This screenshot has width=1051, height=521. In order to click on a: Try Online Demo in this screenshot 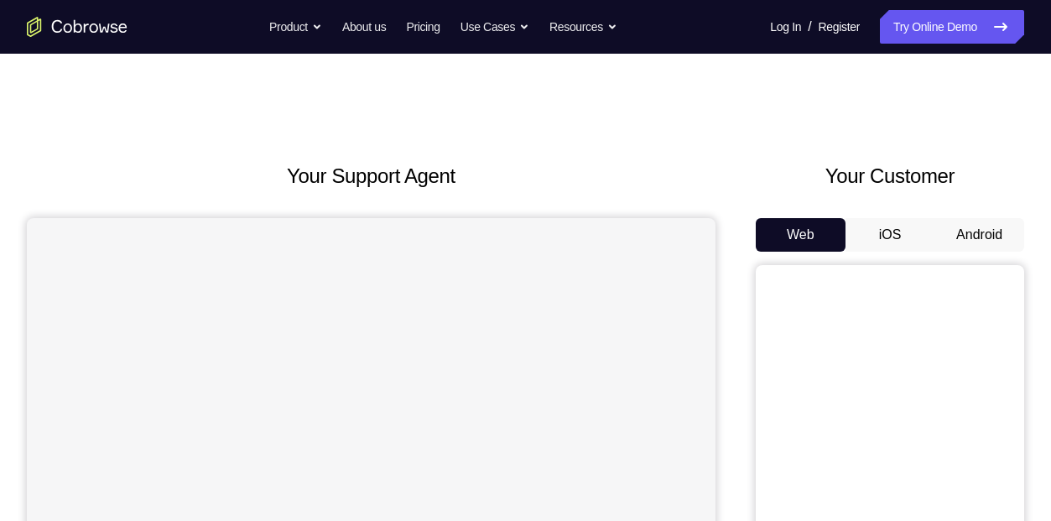, I will do `click(952, 27)`.